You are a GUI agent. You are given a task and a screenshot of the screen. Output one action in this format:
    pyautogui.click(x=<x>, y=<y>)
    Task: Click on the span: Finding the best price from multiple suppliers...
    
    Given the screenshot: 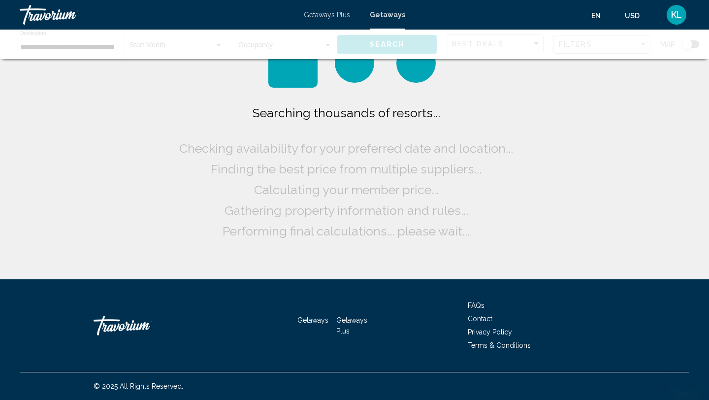 What is the action you would take?
    pyautogui.click(x=346, y=169)
    